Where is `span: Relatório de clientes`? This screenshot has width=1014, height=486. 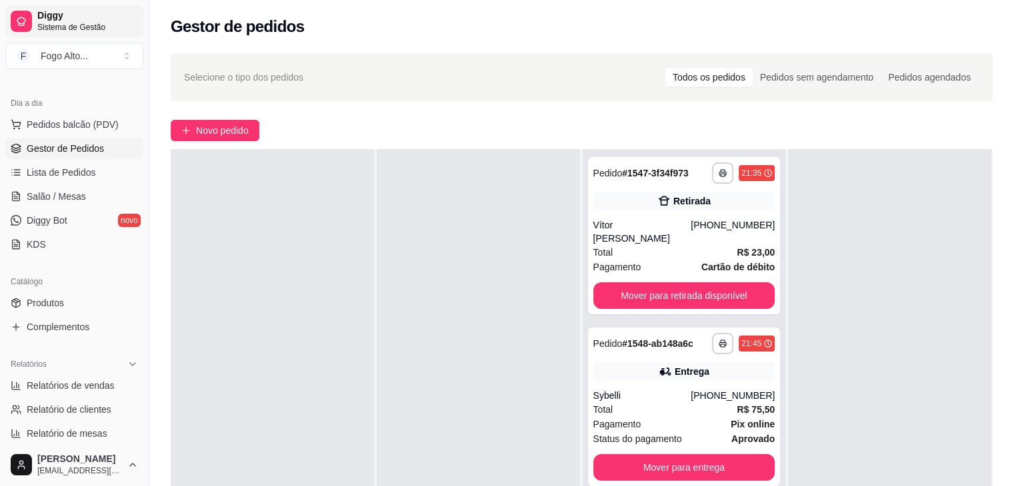 span: Relatório de clientes is located at coordinates (69, 410).